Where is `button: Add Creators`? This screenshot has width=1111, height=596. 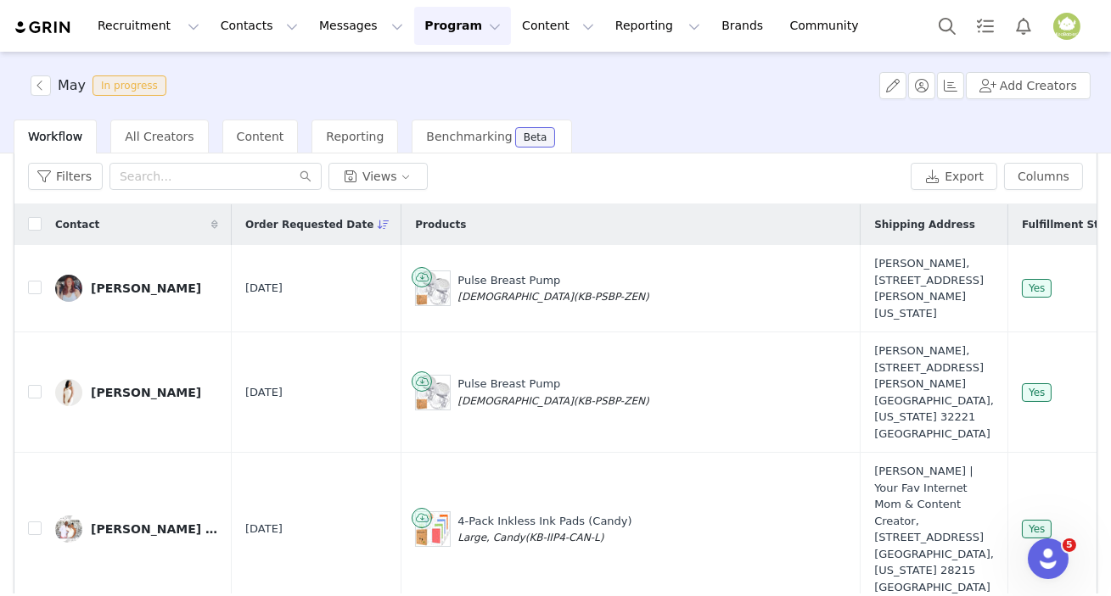
button: Add Creators is located at coordinates (1027, 86).